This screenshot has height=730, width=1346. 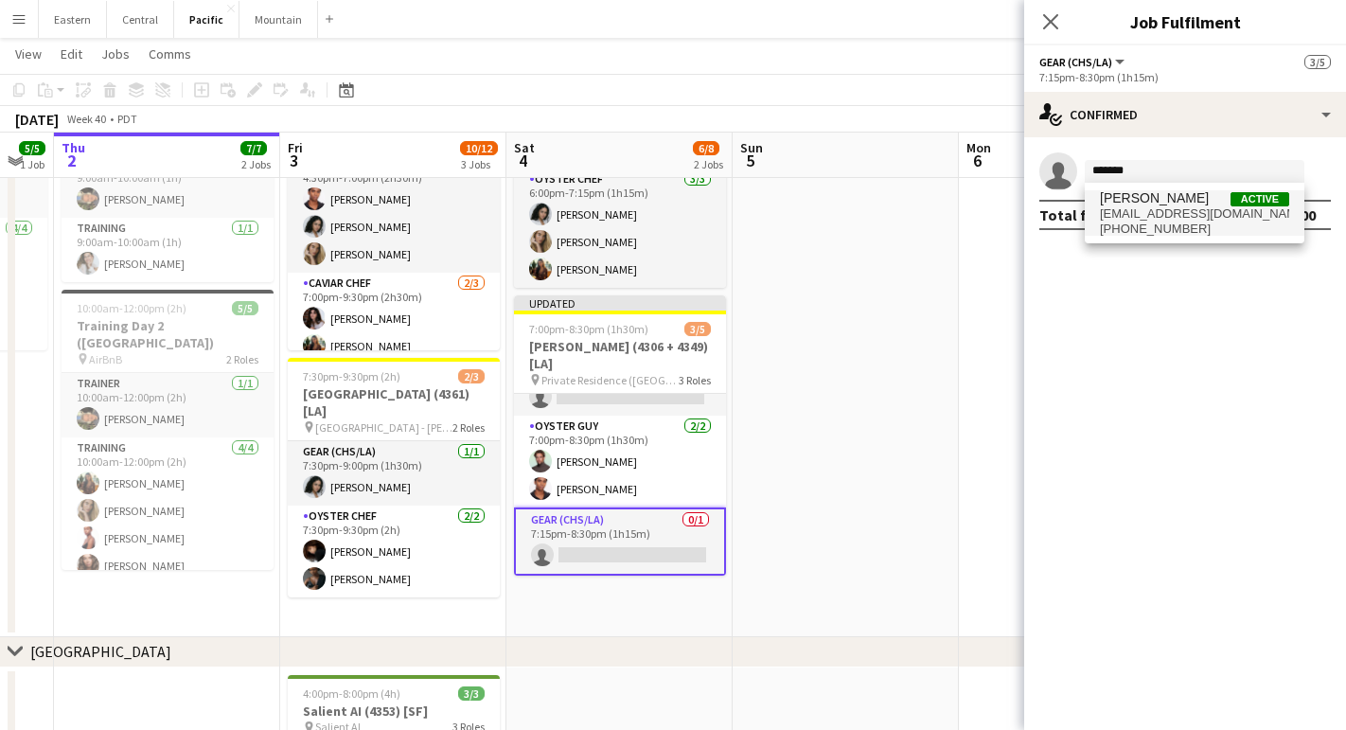 What do you see at coordinates (295, 148) in the screenshot?
I see `span: Fri` at bounding box center [295, 148].